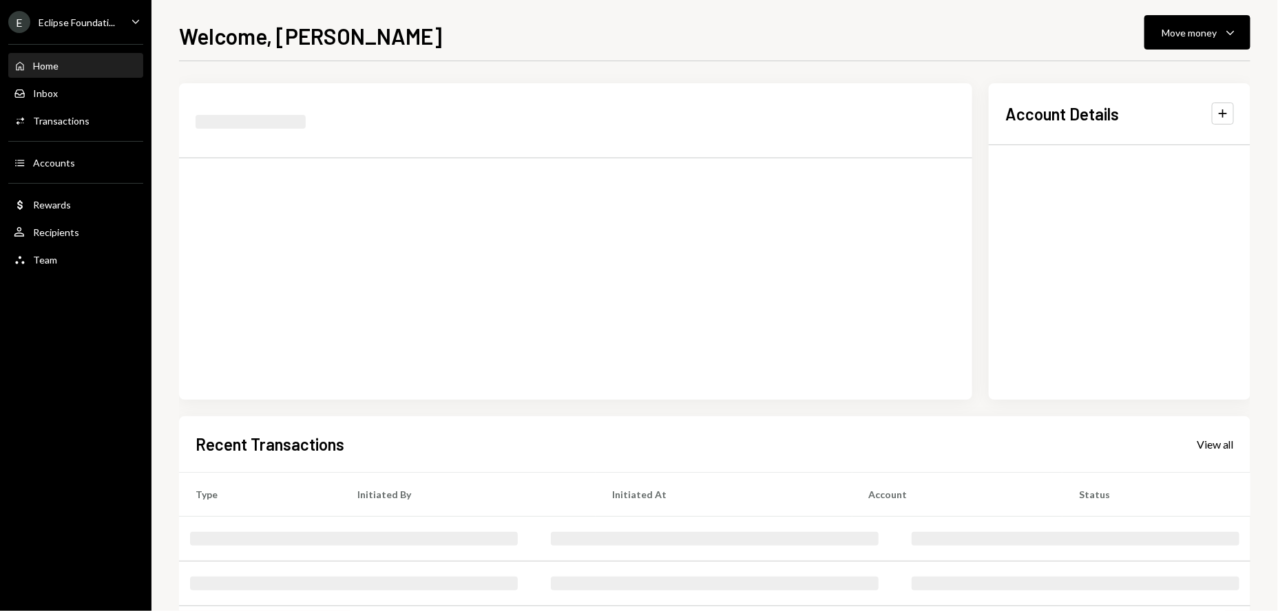  What do you see at coordinates (52, 204) in the screenshot?
I see `div: Rewards` at bounding box center [52, 204].